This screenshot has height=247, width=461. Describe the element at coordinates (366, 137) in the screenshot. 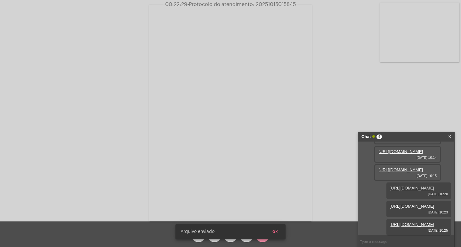

I see `strong: Chat` at that location.